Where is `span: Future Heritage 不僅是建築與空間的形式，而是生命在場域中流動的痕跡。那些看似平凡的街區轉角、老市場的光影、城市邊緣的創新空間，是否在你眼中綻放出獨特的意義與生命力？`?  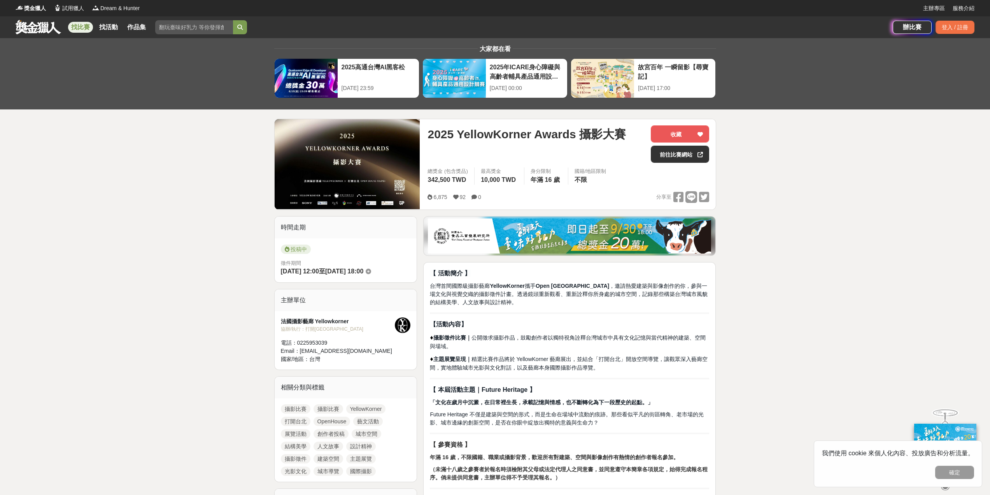 span: Future Heritage 不僅是建築與空間的形式，而是生命在場域中流動的痕跡。那些看似平凡的街區轉角、老市場的光影、城市邊緣的創新空間，是否在你眼中綻放出獨特的意義與生命力？ is located at coordinates (567, 418).